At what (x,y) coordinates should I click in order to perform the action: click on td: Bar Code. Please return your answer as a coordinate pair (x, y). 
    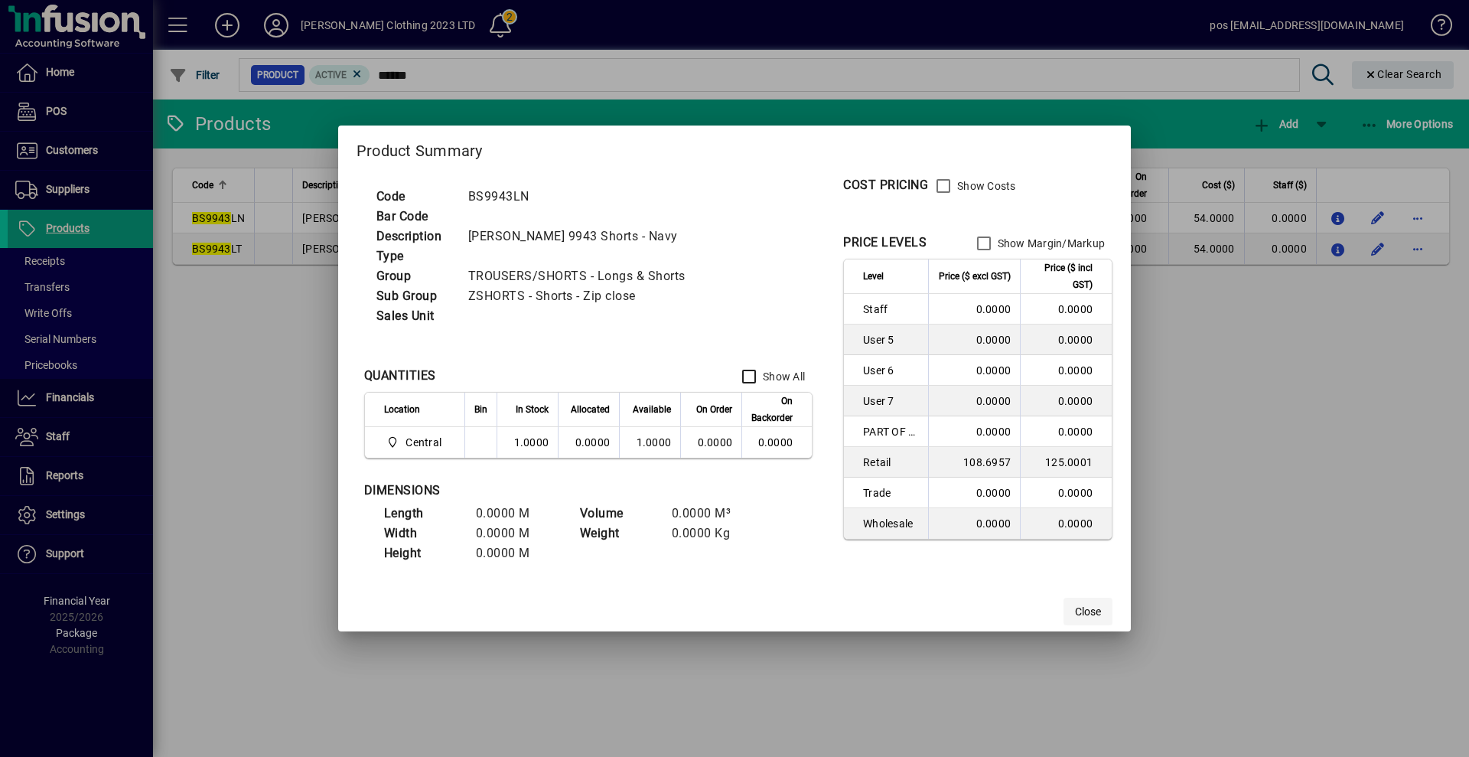
    Looking at the image, I should click on (415, 217).